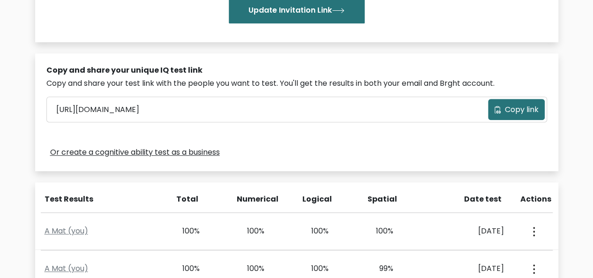 This screenshot has height=278, width=593. Describe the element at coordinates (472, 199) in the screenshot. I see `div: Date test` at that location.